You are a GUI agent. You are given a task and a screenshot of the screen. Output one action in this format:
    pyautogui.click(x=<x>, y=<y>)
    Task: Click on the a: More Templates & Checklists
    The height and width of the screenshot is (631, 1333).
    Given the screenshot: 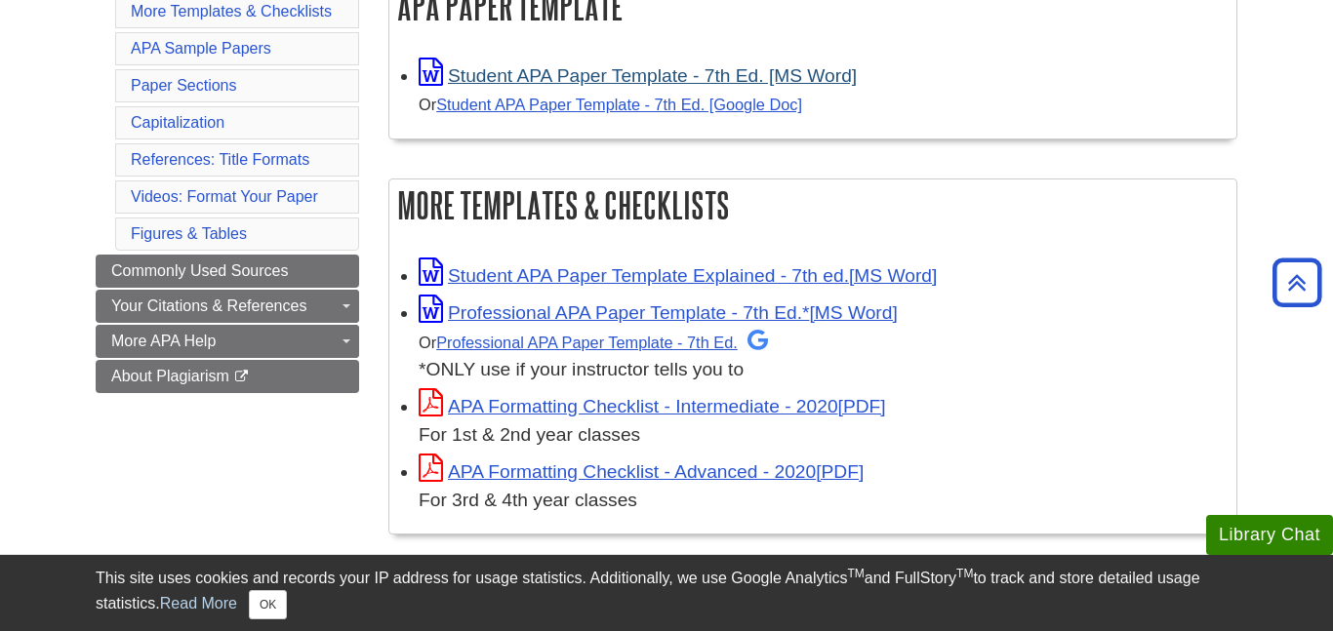 What is the action you would take?
    pyautogui.click(x=231, y=11)
    